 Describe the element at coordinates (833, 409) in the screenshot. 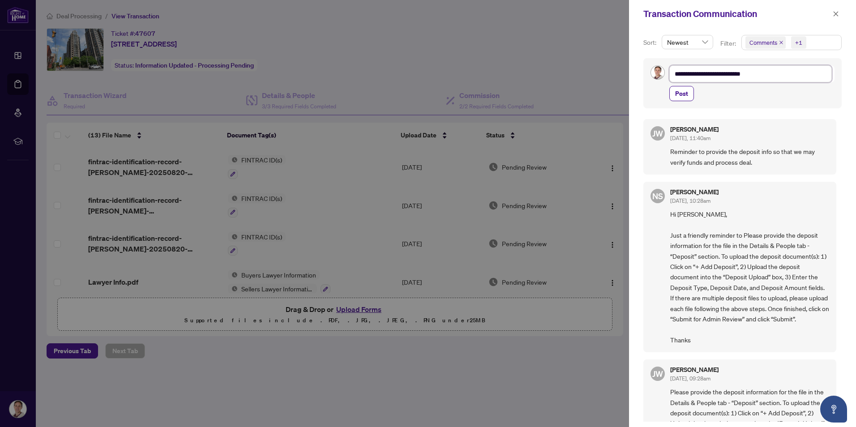

I see `button: Open asap` at that location.